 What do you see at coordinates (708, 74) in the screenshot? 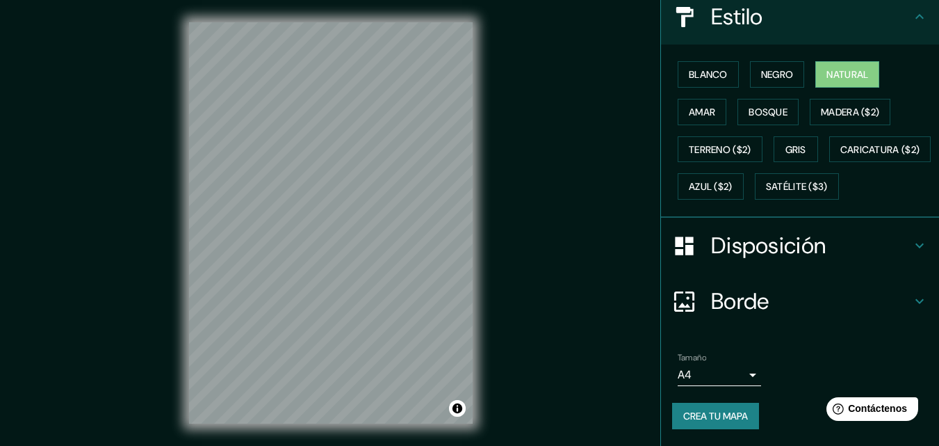
I see `font: Blanco` at bounding box center [708, 74].